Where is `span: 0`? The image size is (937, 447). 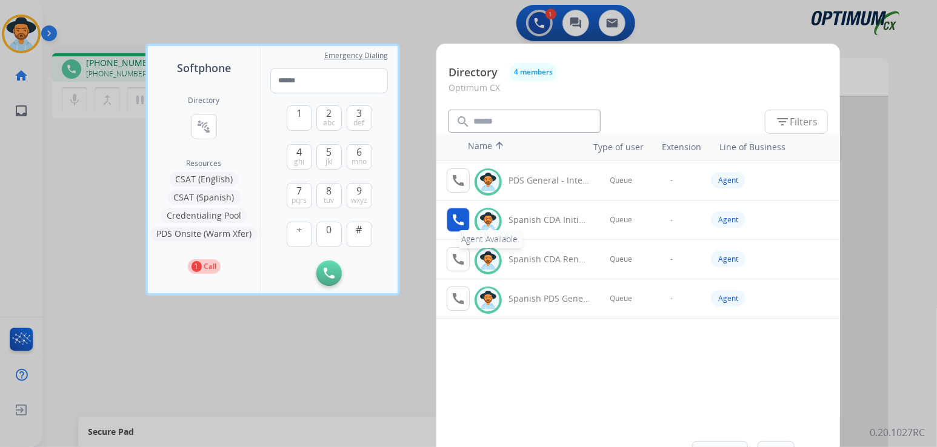 span: 0 is located at coordinates (329, 230).